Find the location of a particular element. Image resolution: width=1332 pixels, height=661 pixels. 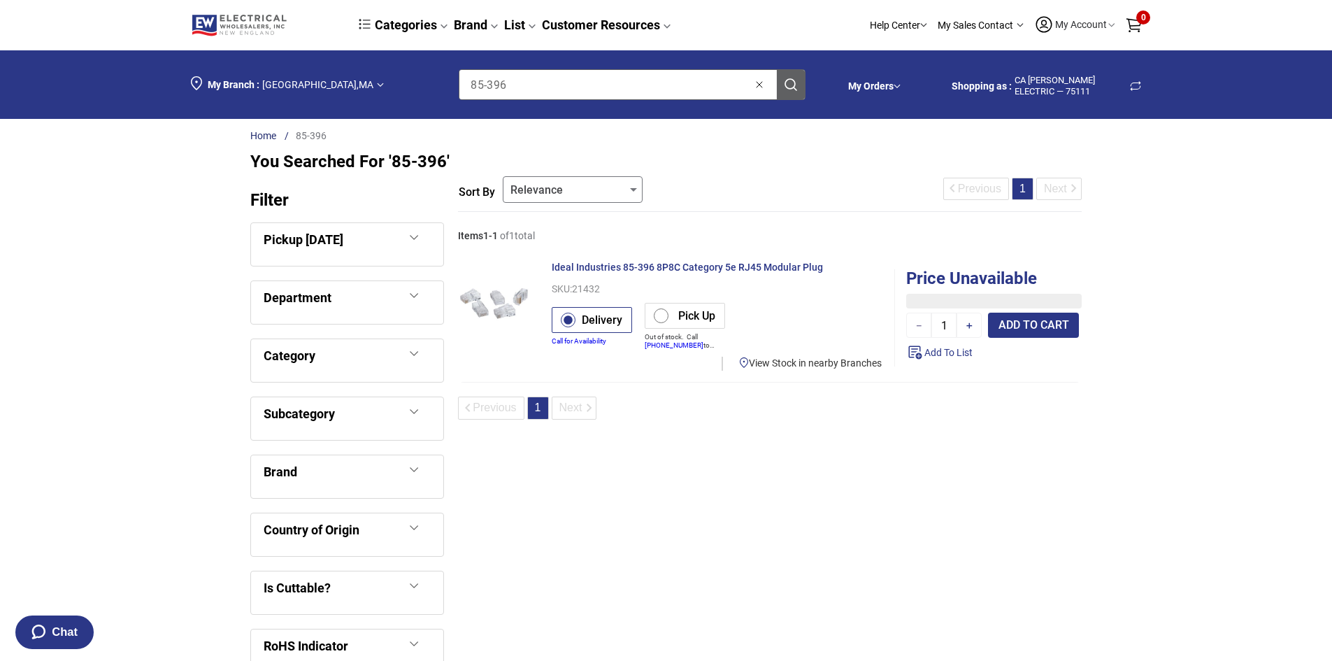

a: Home Link is located at coordinates (266, 136).